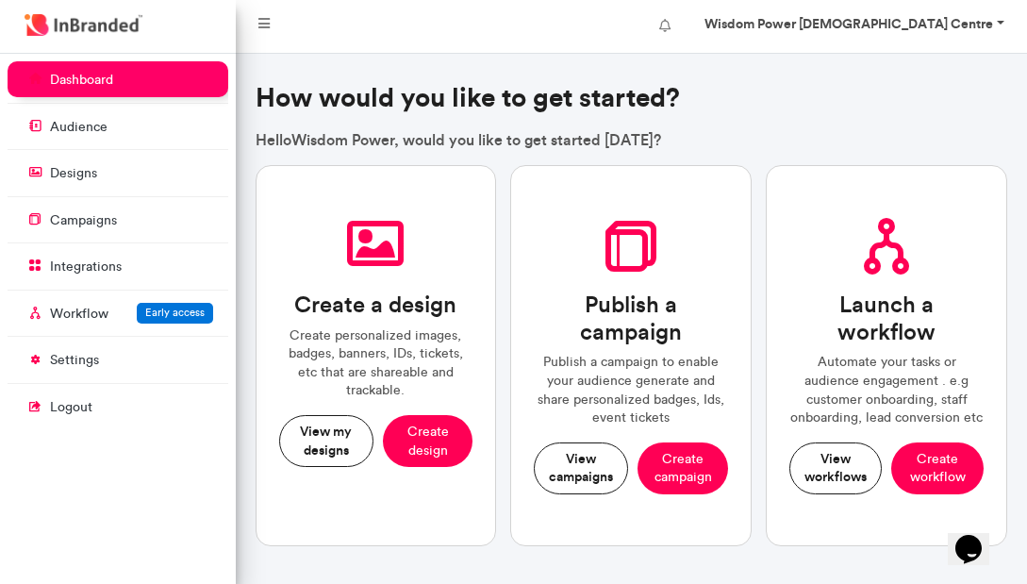 This screenshot has height=584, width=1027. Describe the element at coordinates (174, 312) in the screenshot. I see `span: Early access` at that location.